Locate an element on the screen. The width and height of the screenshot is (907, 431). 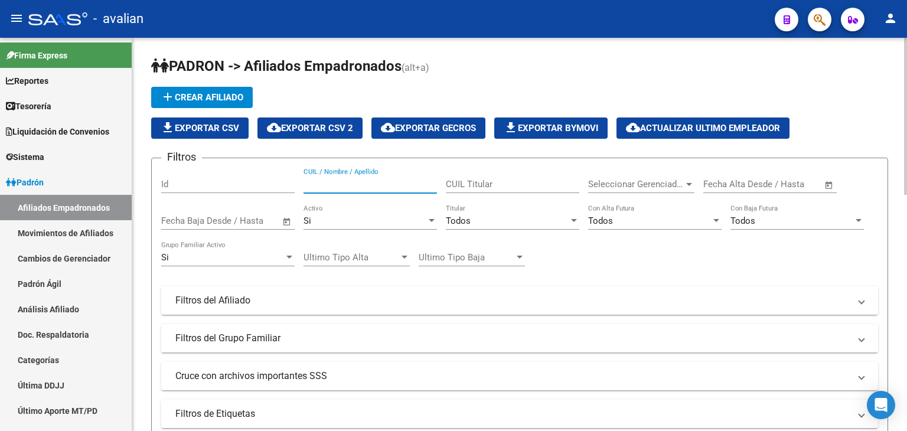
span: Exportar Bymovi is located at coordinates (551, 128).